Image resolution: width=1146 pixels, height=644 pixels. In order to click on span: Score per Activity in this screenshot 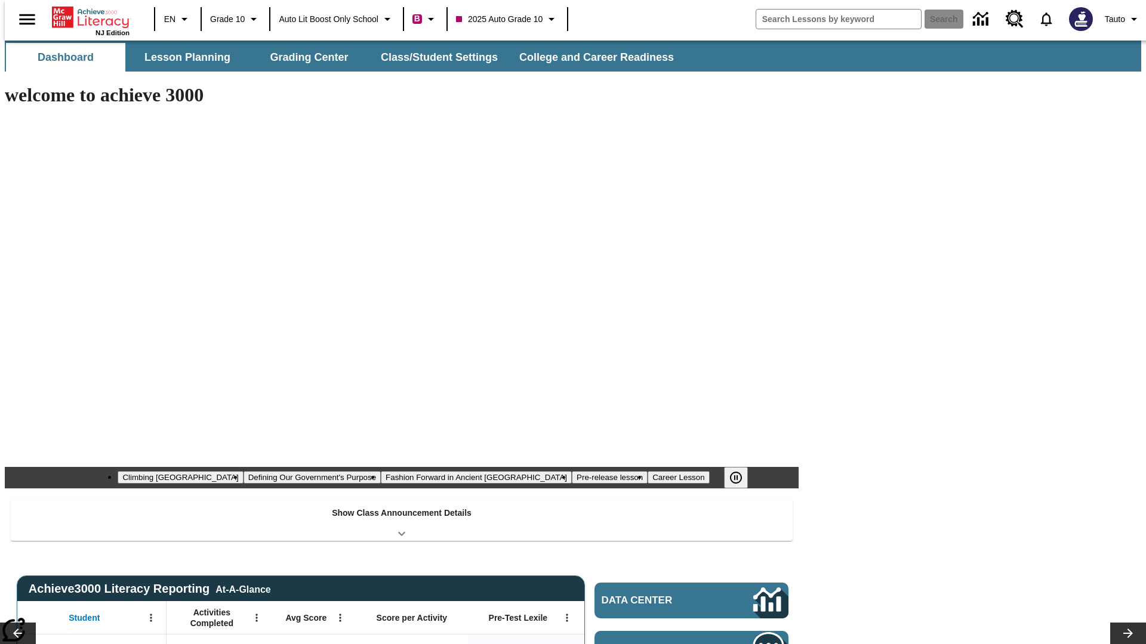, I will do `click(412, 618)`.